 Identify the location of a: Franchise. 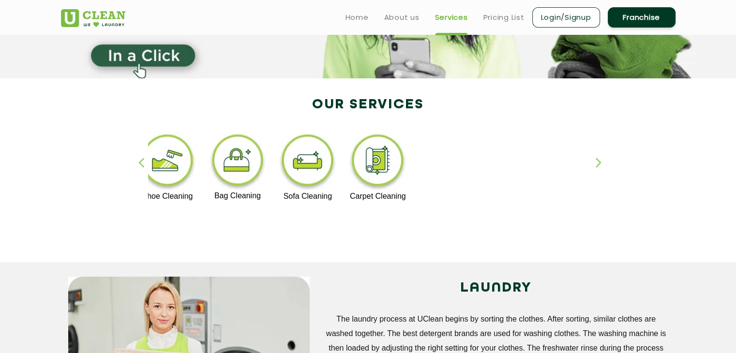
(642, 17).